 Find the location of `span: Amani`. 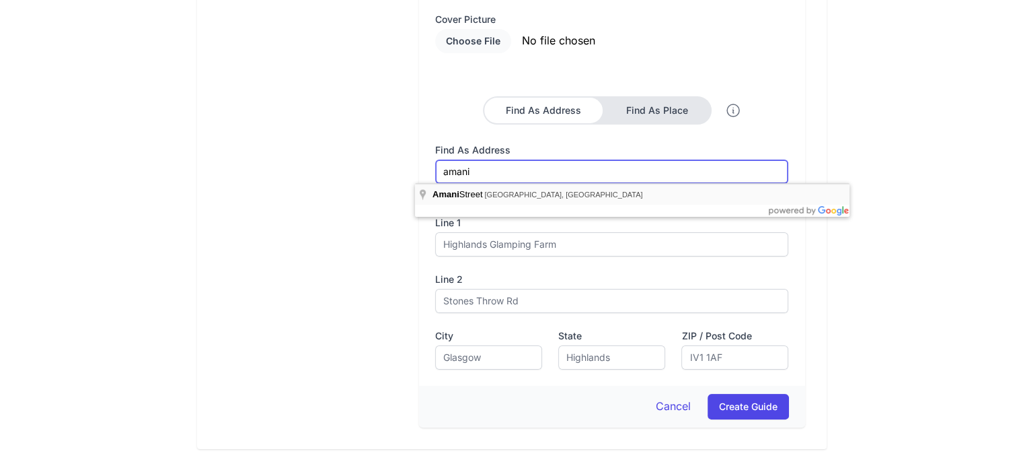

span: Amani is located at coordinates (446, 194).